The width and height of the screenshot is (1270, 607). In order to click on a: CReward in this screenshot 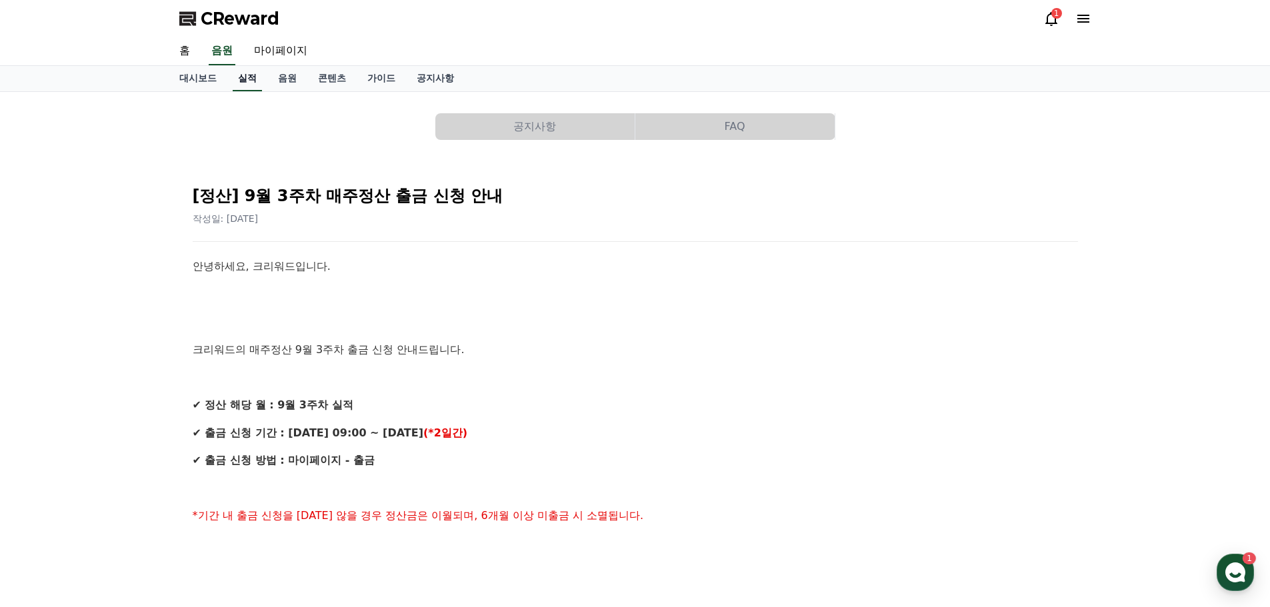, I will do `click(229, 19)`.